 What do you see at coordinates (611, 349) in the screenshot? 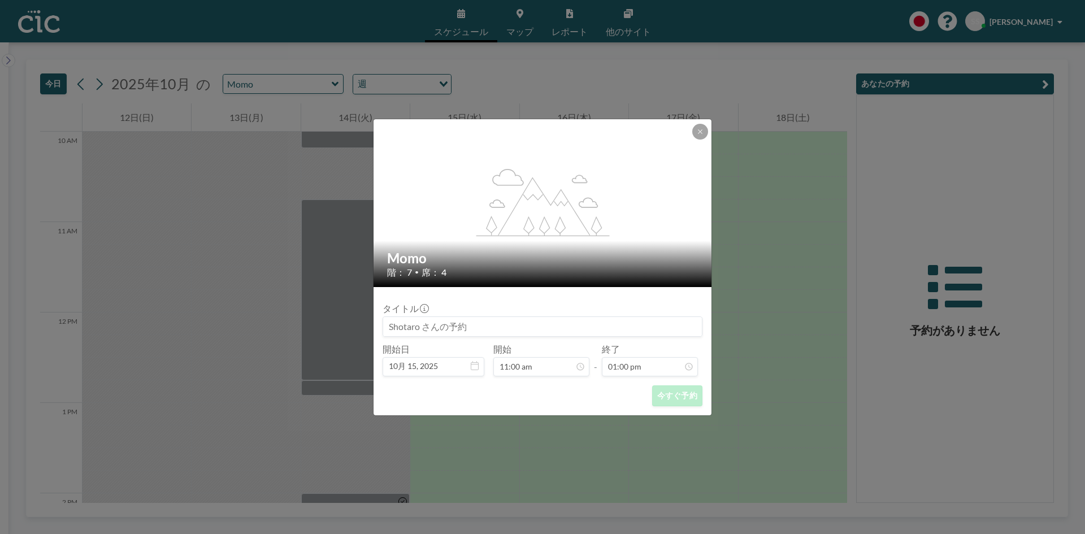
I see `label: 終了` at bounding box center [611, 349].